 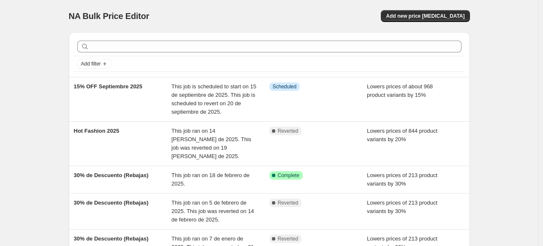 What do you see at coordinates (214, 99) in the screenshot?
I see `span: This job is scheduled to start on 15 de septiembre de 2025. This job is scheduled to revert on 20...` at bounding box center [214, 99].